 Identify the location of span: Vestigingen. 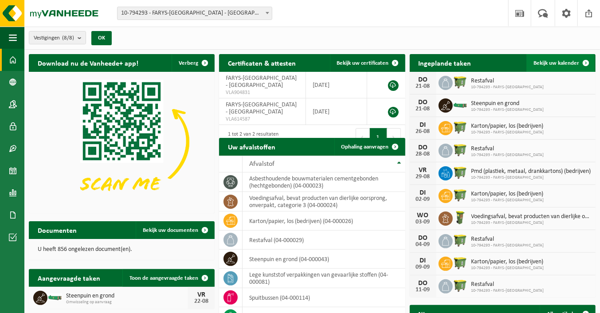
(54, 38).